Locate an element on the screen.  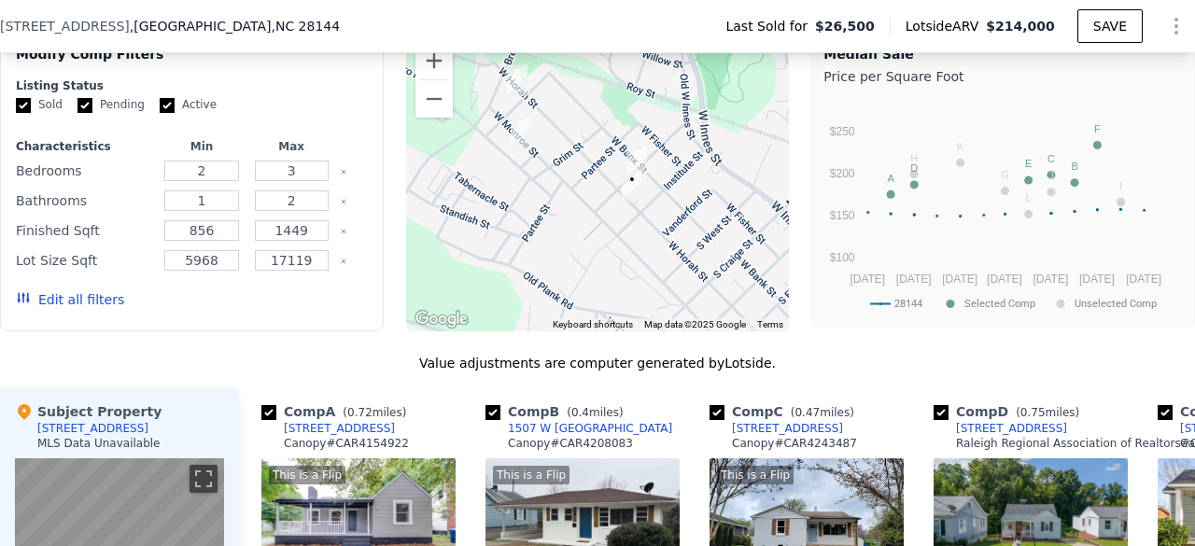
label: Sold is located at coordinates (39, 105).